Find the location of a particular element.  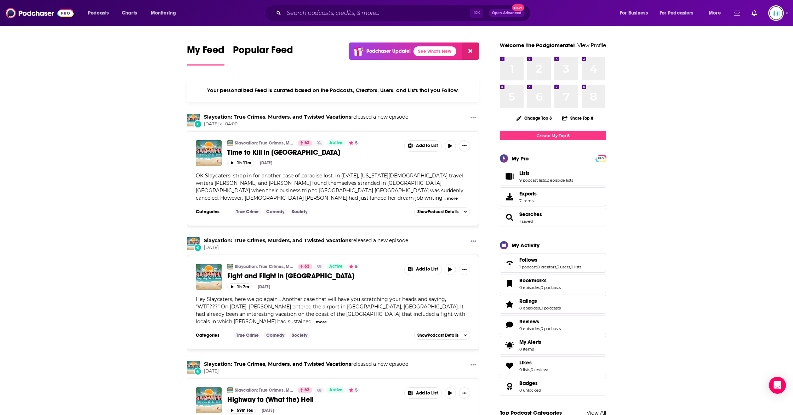

a: Exports is located at coordinates (553, 197).